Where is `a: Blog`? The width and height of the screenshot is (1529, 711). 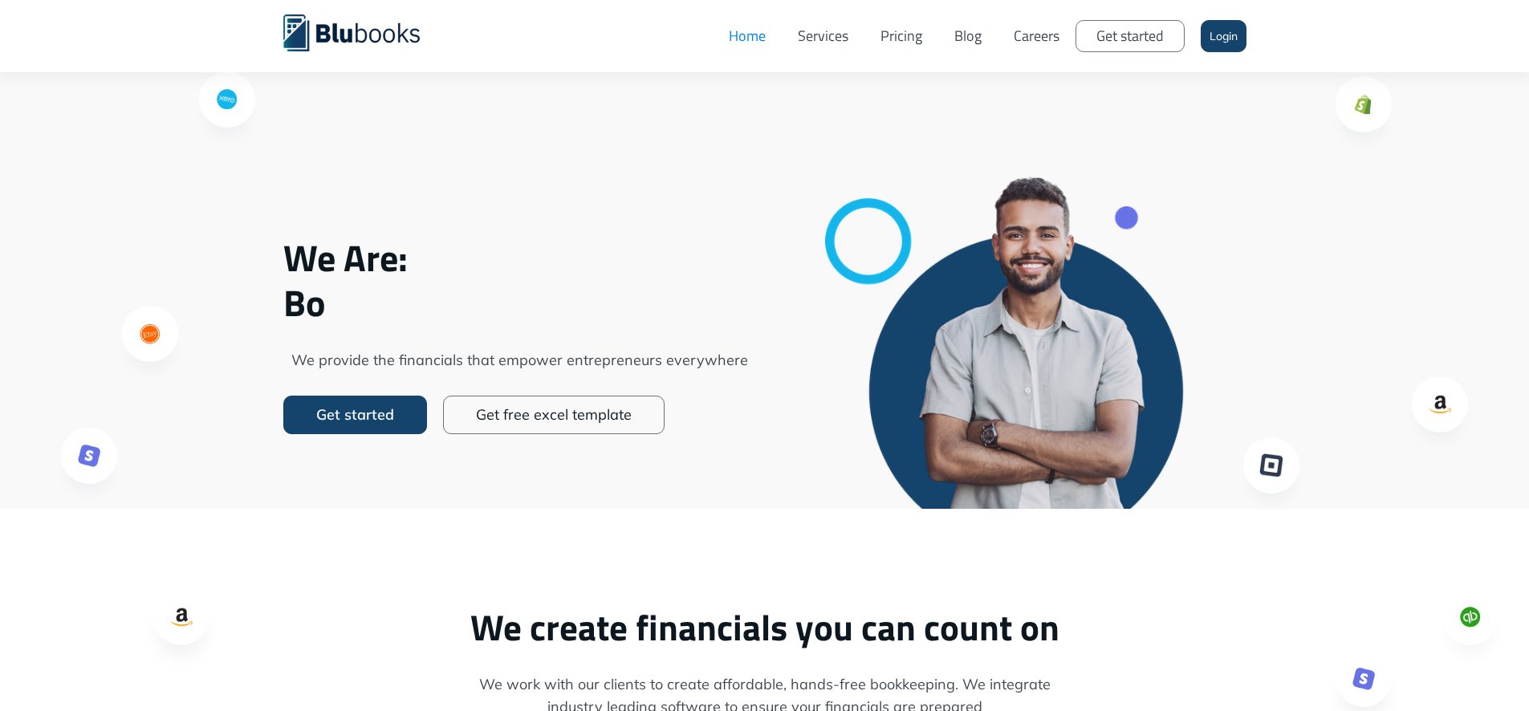
a: Blog is located at coordinates (968, 36).